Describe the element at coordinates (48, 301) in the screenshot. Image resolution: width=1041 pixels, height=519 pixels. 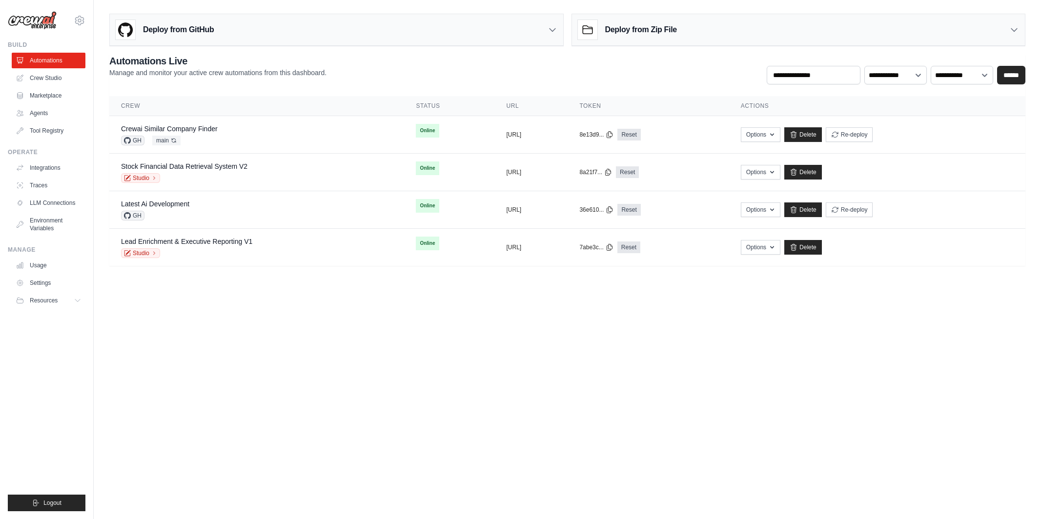
I see `button: Resources` at that location.